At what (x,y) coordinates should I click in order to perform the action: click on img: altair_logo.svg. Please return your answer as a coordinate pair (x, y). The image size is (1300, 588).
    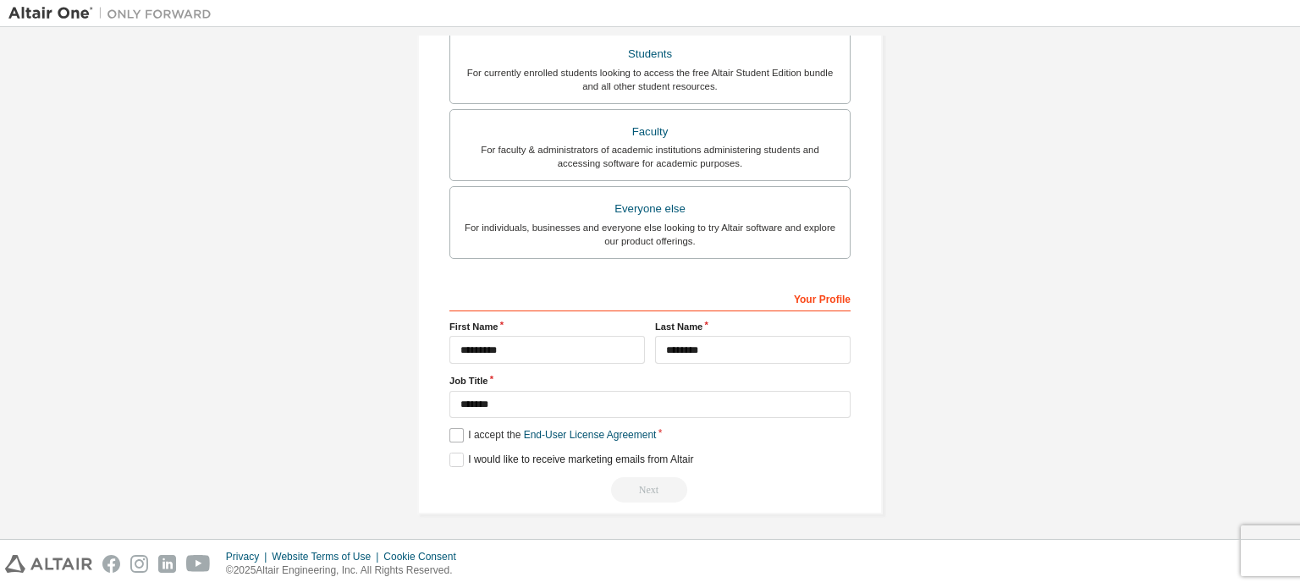
    Looking at the image, I should click on (48, 564).